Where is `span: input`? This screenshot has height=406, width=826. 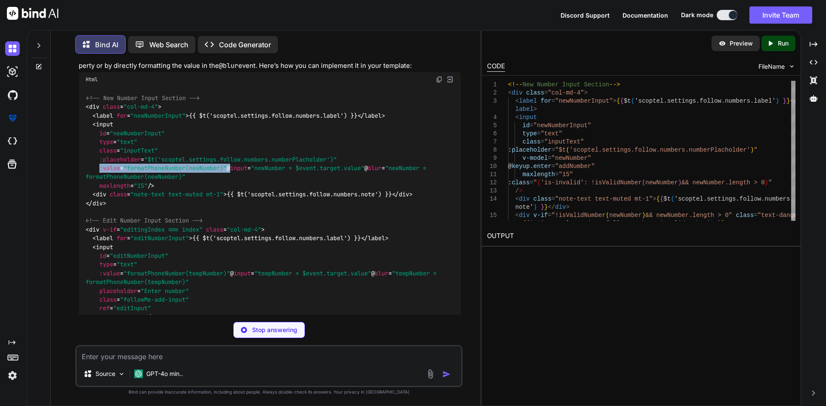 span: input is located at coordinates (104, 124).